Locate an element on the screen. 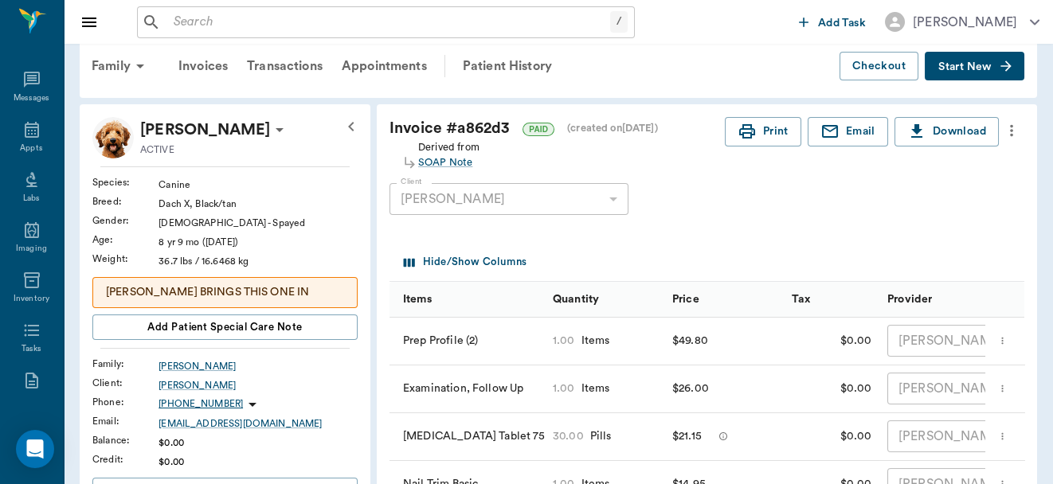 Image resolution: width=1053 pixels, height=484 pixels. div: Weight : is located at coordinates (125, 259).